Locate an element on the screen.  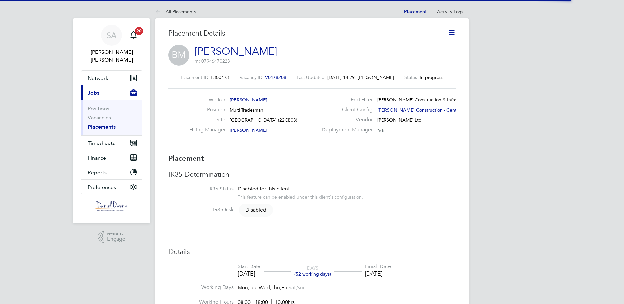
label: Status is located at coordinates (410, 77).